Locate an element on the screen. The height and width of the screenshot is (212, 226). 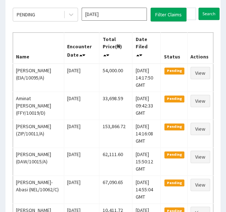
td: 62,111.60 is located at coordinates (116, 161).